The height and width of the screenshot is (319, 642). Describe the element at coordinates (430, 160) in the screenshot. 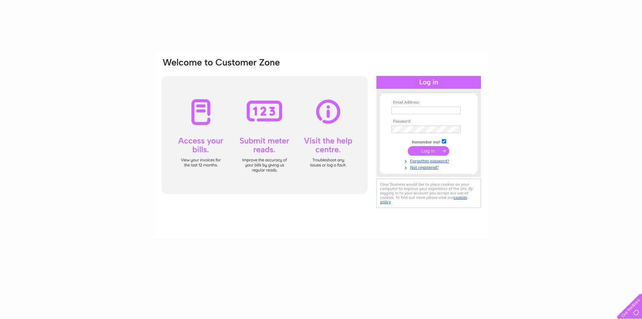

I see `a: Forgotten password?` at that location.